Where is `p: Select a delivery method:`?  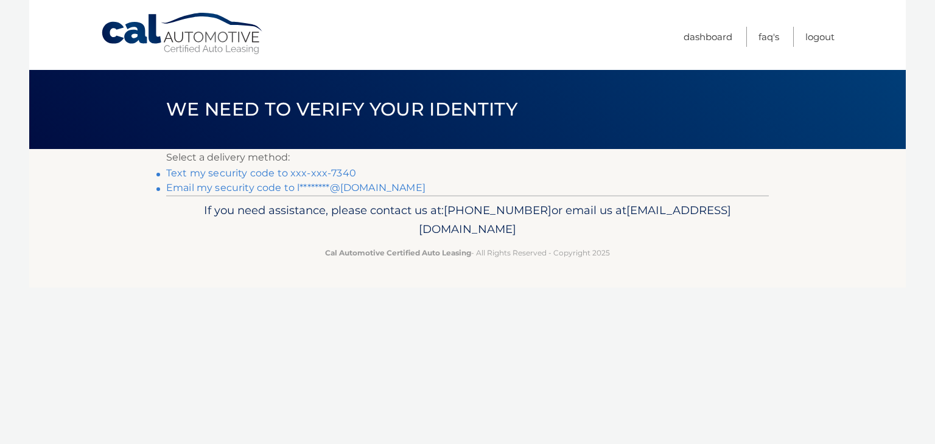
p: Select a delivery method: is located at coordinates (468, 158).